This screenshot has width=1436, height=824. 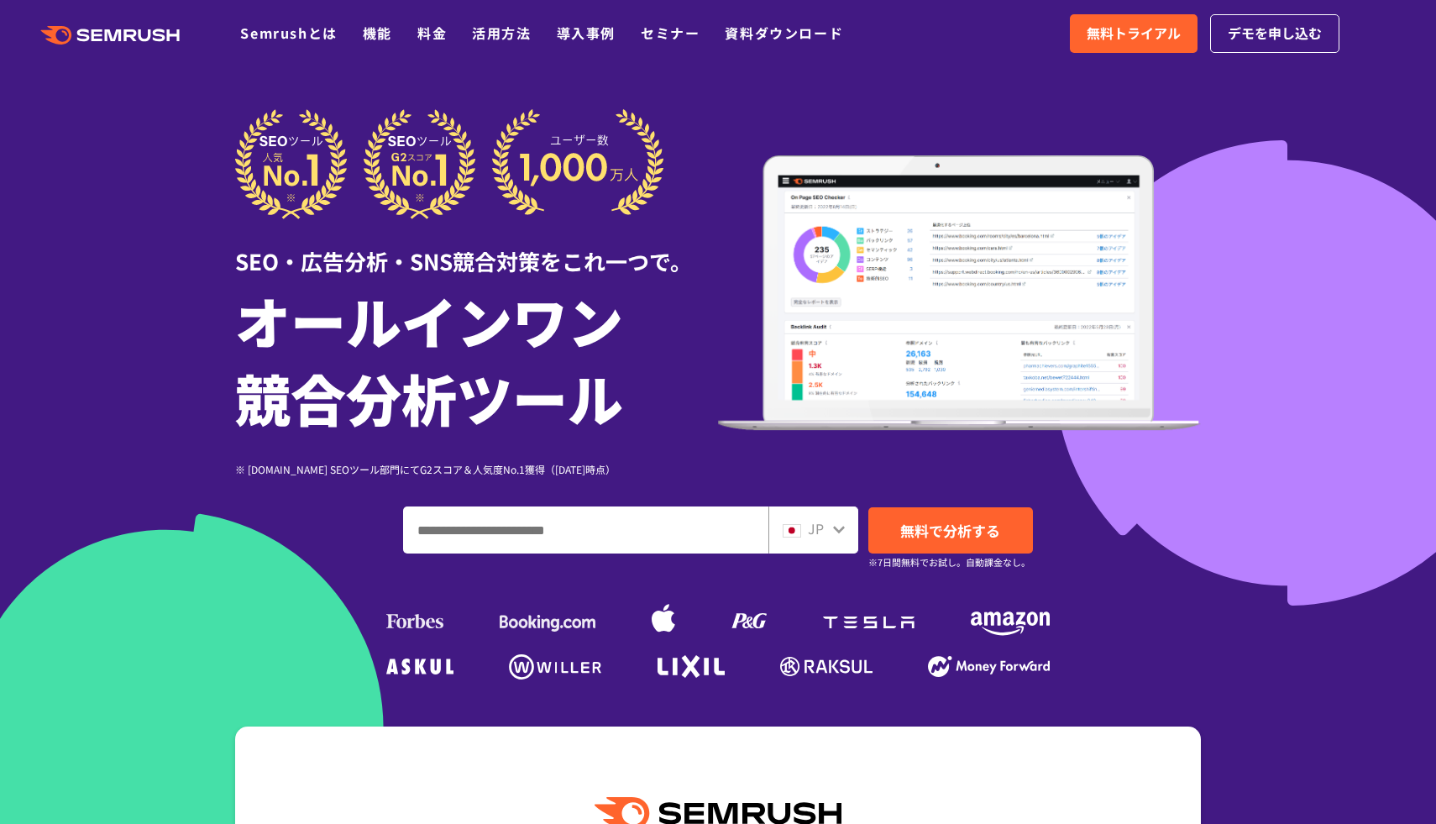 What do you see at coordinates (476, 248) in the screenshot?
I see `div: SEO・広告分析・SNS競合対策をこれ一つで。` at bounding box center [476, 248].